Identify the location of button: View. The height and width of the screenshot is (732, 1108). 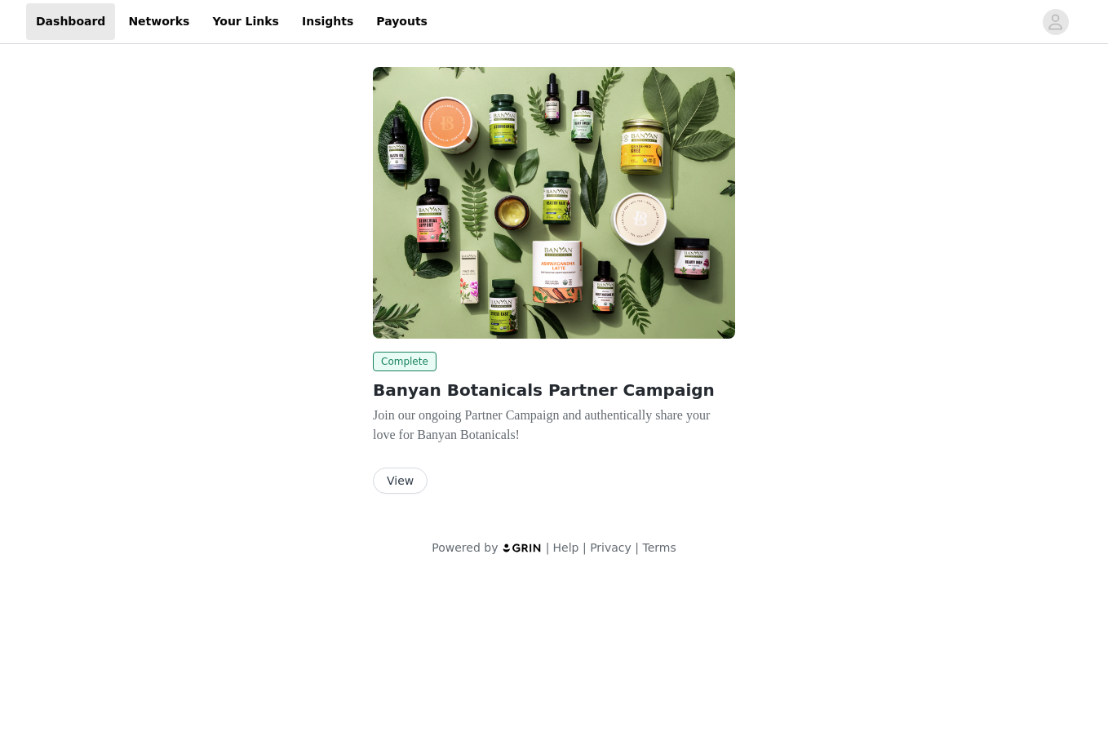
(400, 481).